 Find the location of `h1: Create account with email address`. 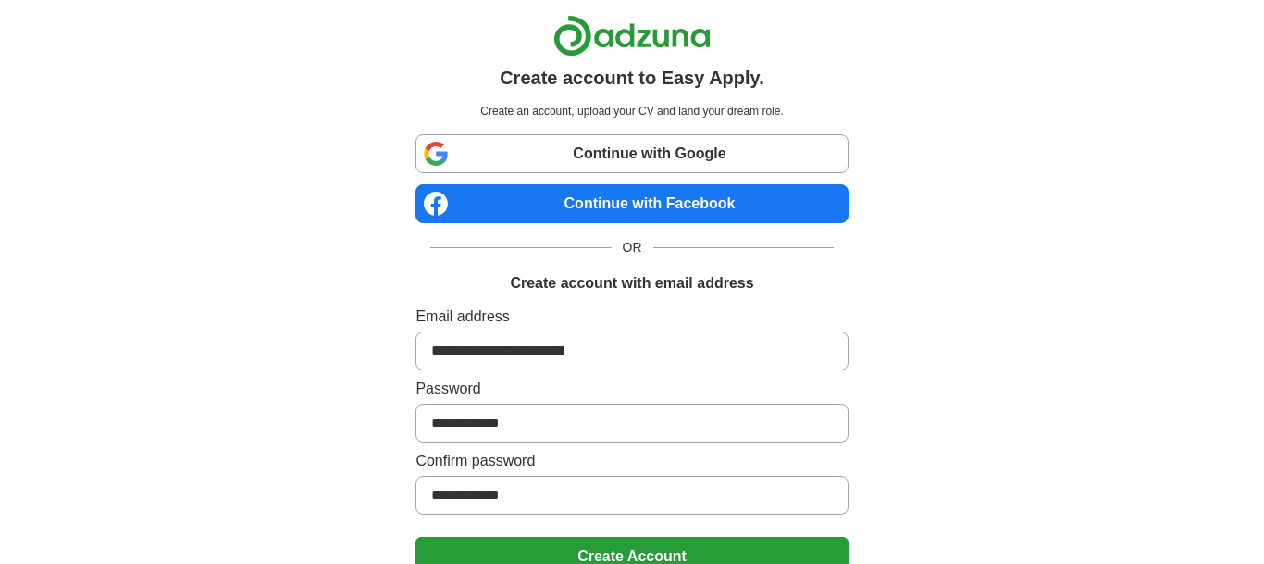

h1: Create account with email address is located at coordinates (631, 283).